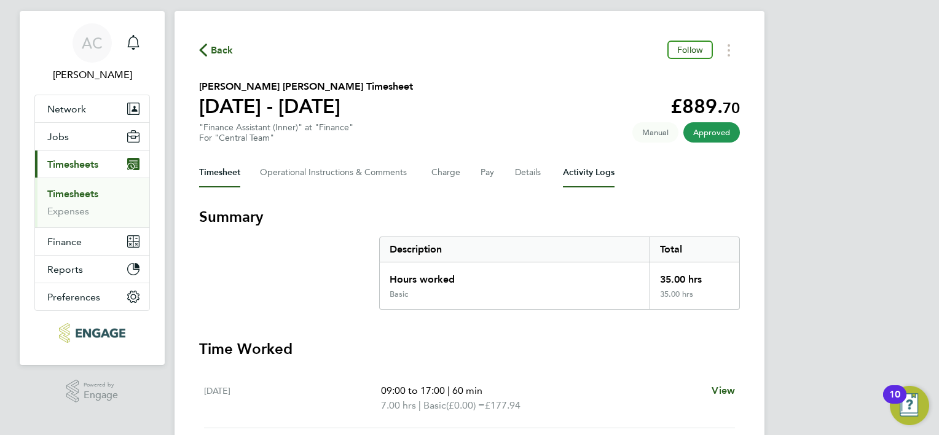 The height and width of the screenshot is (435, 939). Describe the element at coordinates (219, 173) in the screenshot. I see `button: Timesheet` at that location.